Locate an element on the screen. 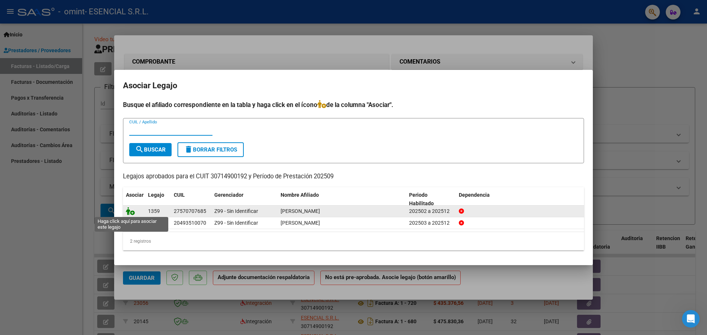  span: Buscar is located at coordinates (150, 150).